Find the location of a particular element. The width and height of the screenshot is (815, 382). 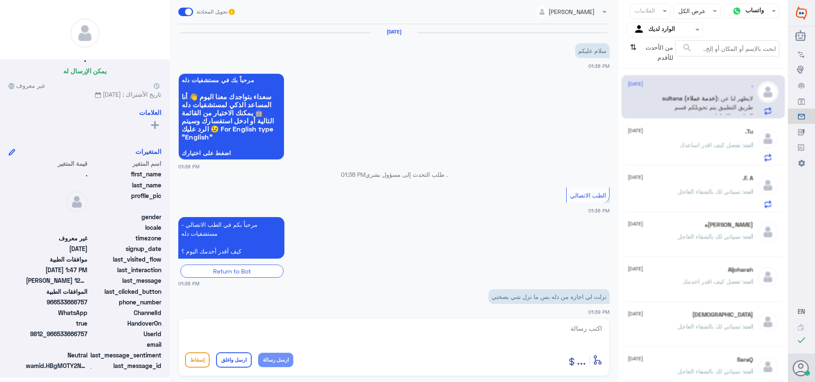

button: ارسل رسالة is located at coordinates (275, 360).